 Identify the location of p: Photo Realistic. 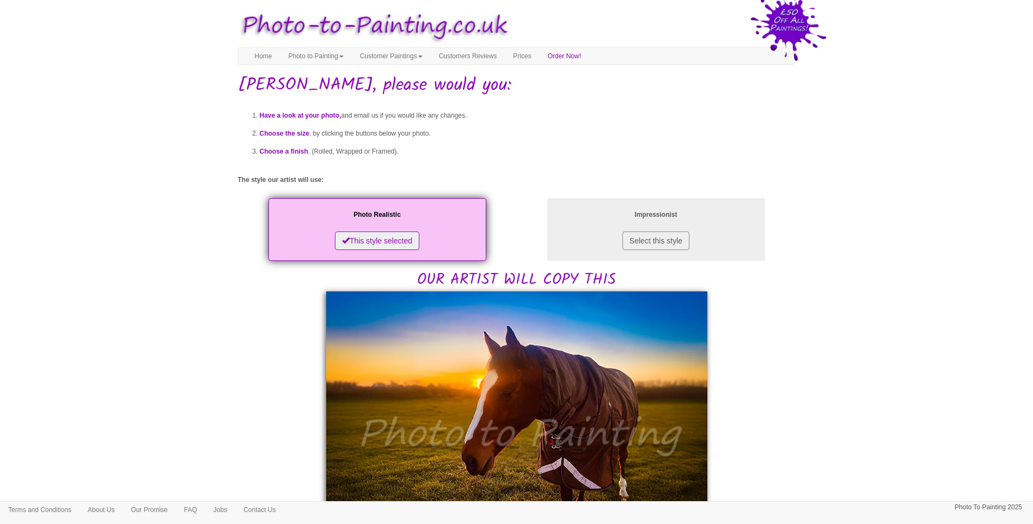
(377, 214).